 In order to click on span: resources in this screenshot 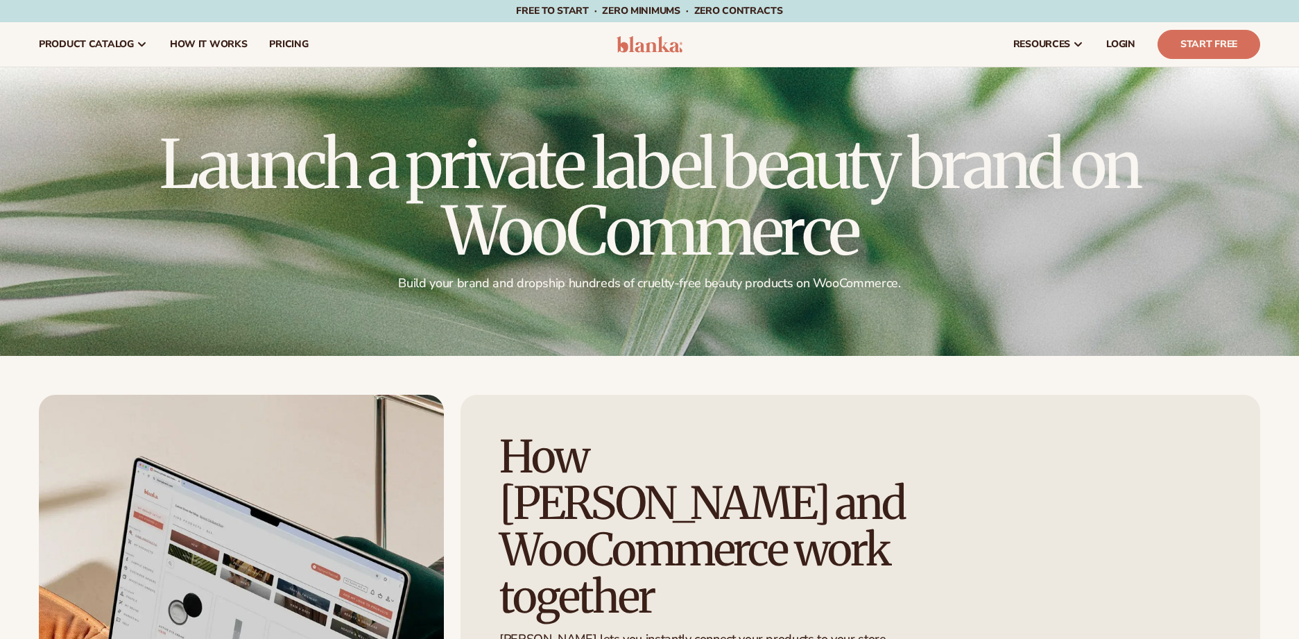, I will do `click(1042, 44)`.